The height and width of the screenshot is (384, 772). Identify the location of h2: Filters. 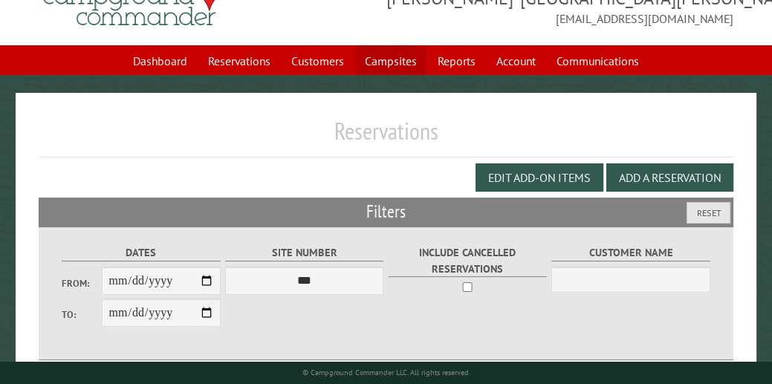
(385, 212).